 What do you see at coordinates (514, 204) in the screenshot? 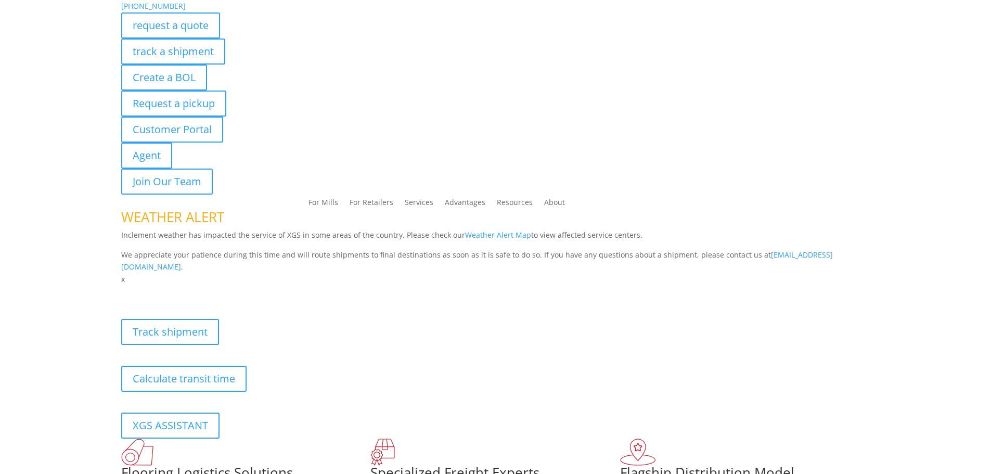
I see `a: Resources` at bounding box center [514, 204].